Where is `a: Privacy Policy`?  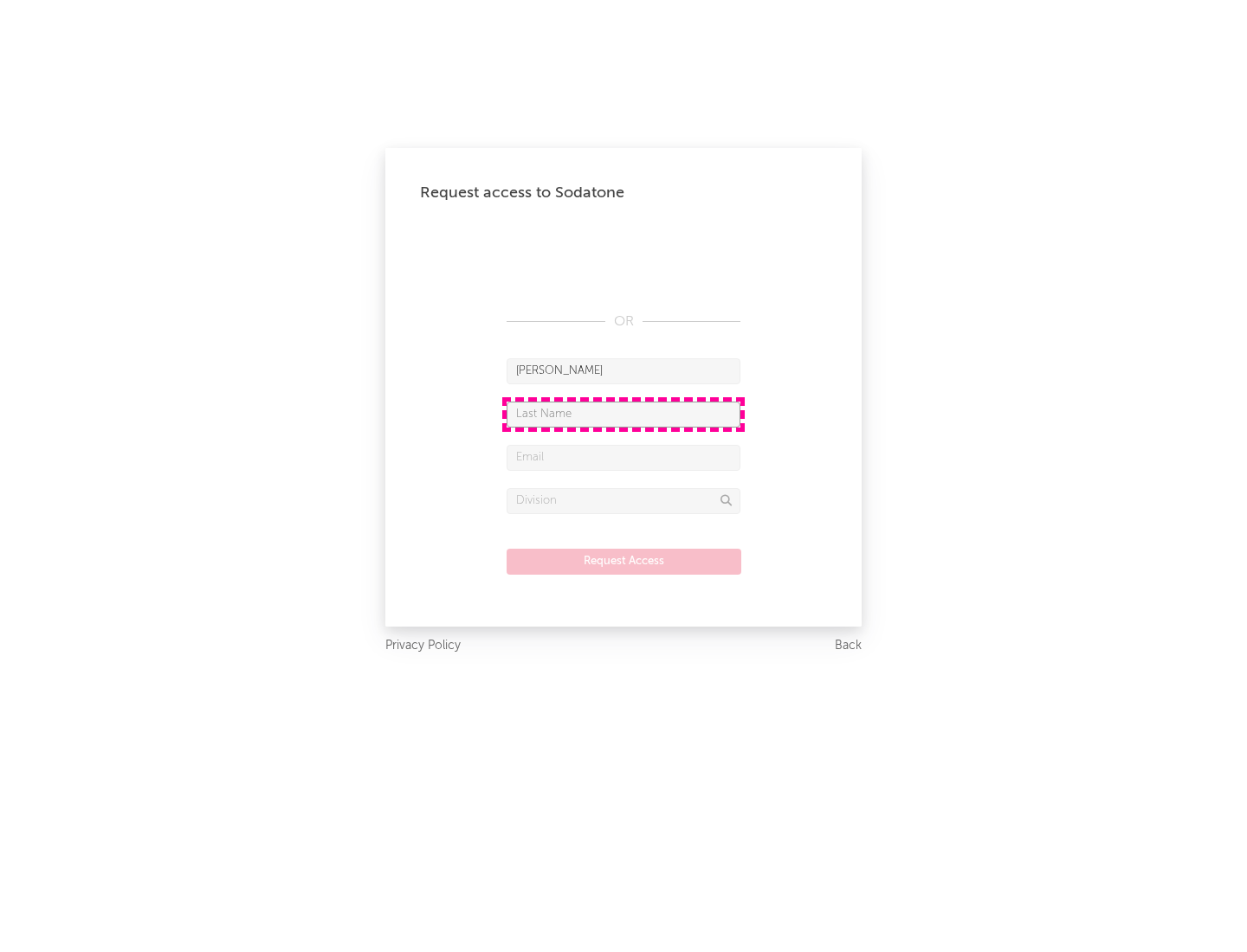
a: Privacy Policy is located at coordinates (422, 646).